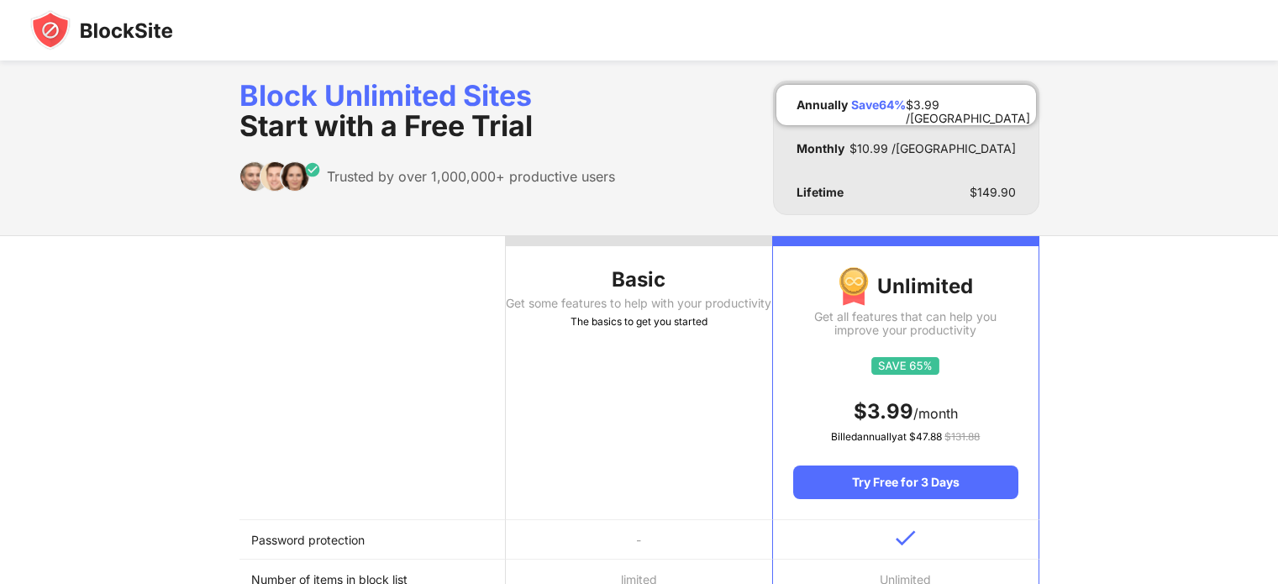  What do you see at coordinates (905, 437) in the screenshot?
I see `div: Billed annually at $ 47.88` at bounding box center [905, 437].